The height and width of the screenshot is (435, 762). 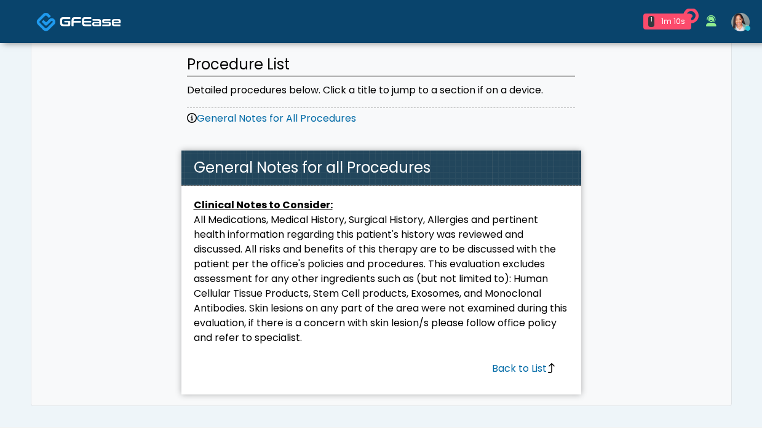 I want to click on img: Jennifer Ekeh, so click(x=740, y=22).